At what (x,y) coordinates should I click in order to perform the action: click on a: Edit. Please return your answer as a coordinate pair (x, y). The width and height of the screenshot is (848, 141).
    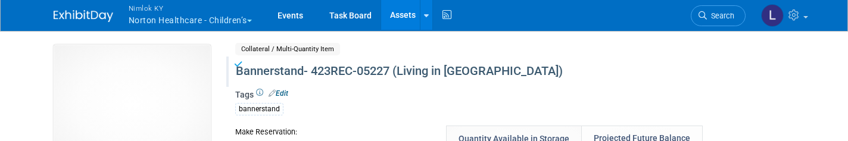
    Looking at the image, I should click on (278, 94).